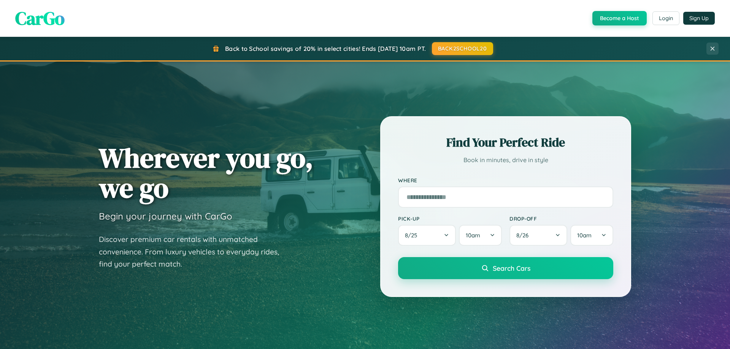  What do you see at coordinates (206, 173) in the screenshot?
I see `h1: Wherever you go, we go` at bounding box center [206, 173].